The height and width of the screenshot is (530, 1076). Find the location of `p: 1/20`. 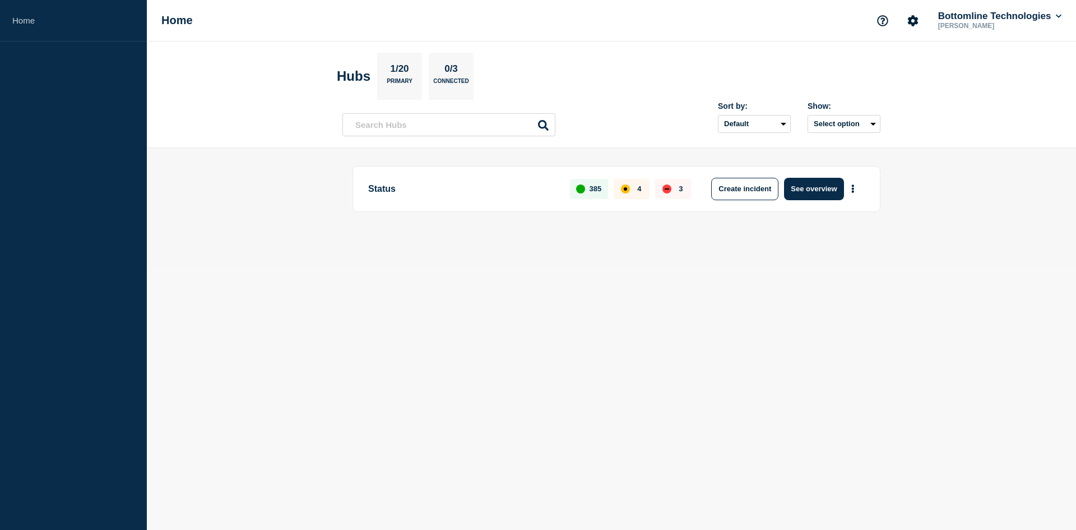

p: 1/20 is located at coordinates (400, 71).